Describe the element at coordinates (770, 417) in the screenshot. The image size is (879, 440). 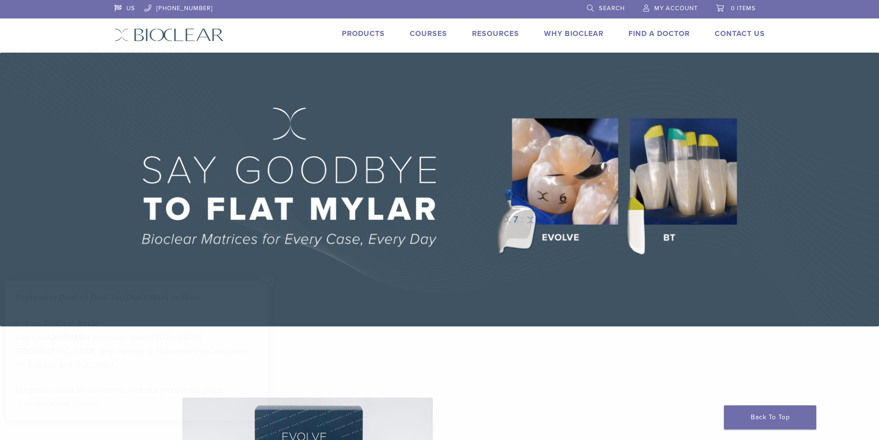
I see `a: Back To Top` at that location.